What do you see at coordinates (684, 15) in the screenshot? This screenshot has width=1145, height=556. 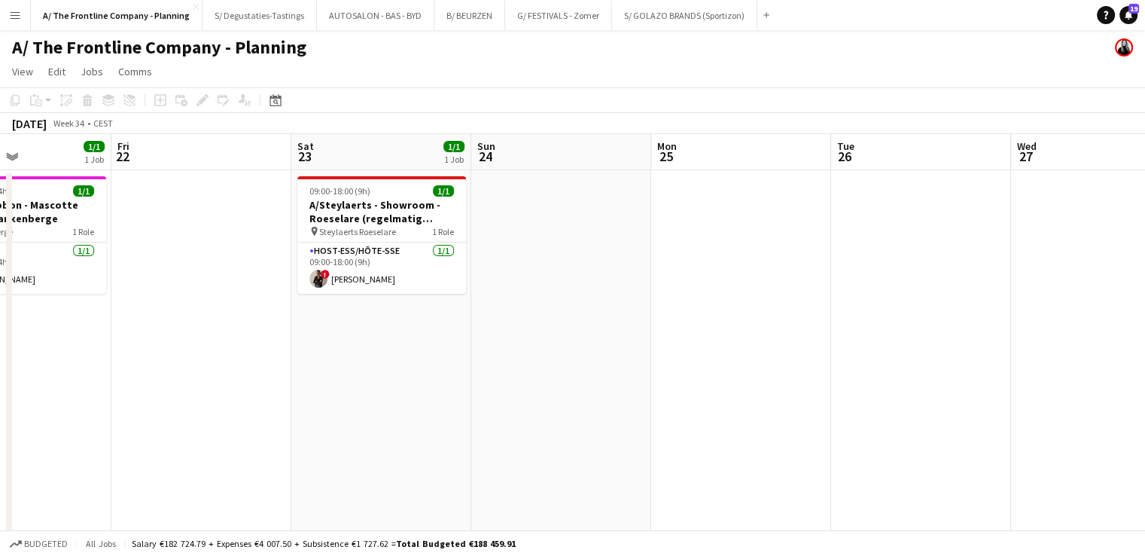 I see `button: S/ GOLAZO BRANDS (Sportizon)` at bounding box center [684, 15].